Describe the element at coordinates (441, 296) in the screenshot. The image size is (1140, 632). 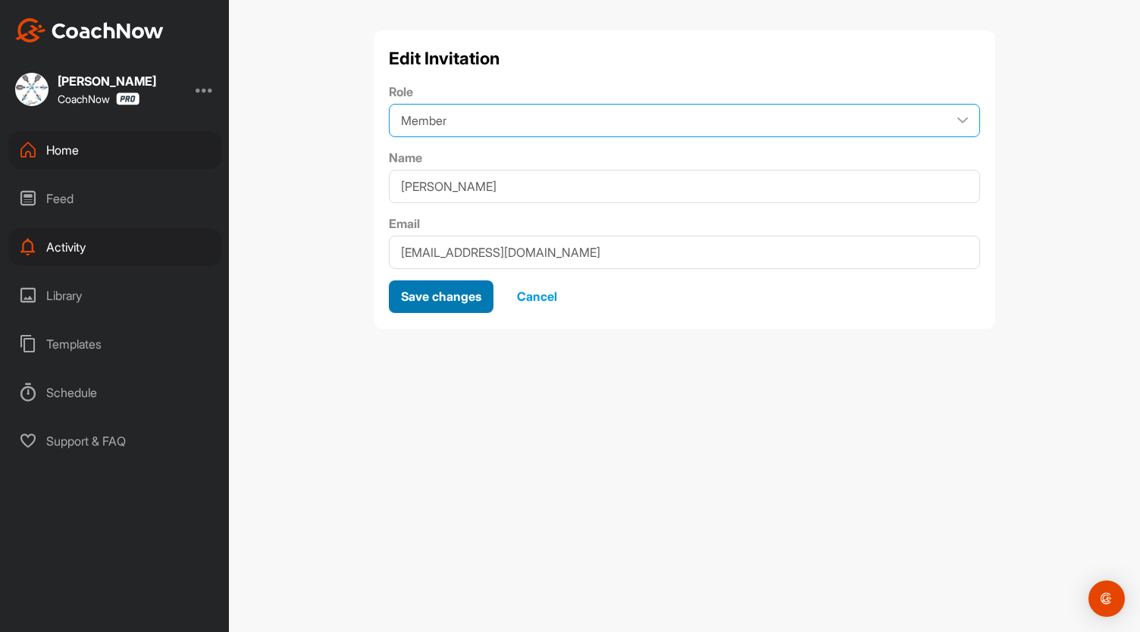
I see `button: Save changes` at that location.